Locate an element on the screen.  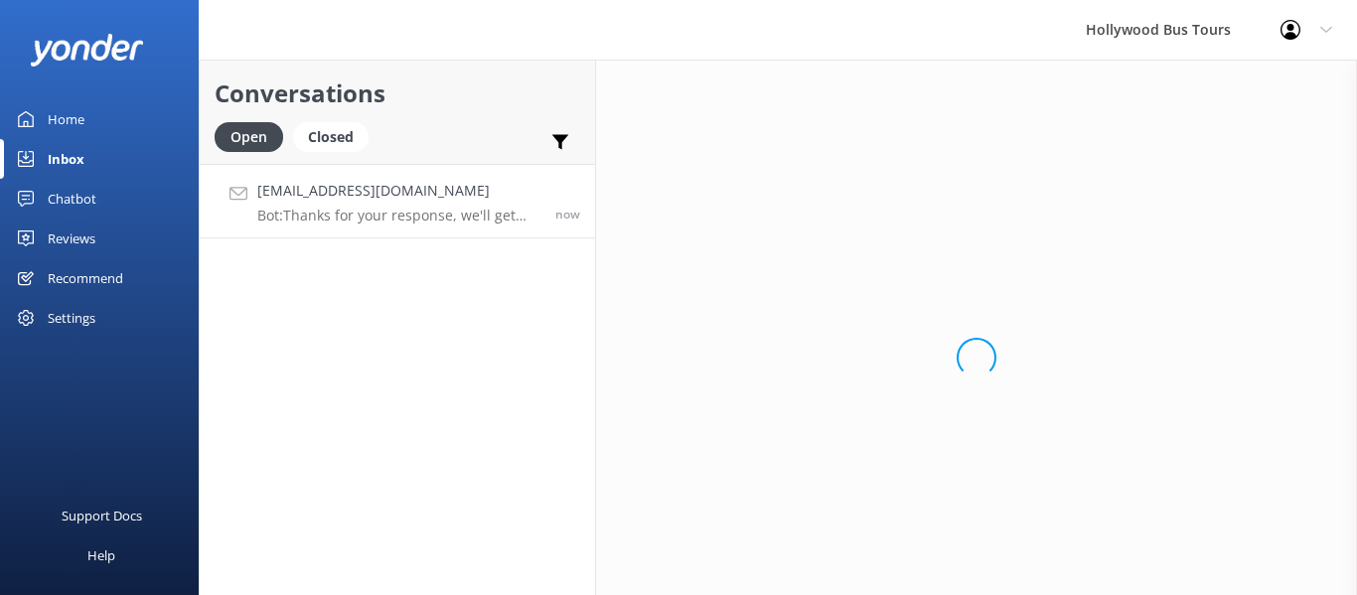
div: Settings is located at coordinates (72, 318).